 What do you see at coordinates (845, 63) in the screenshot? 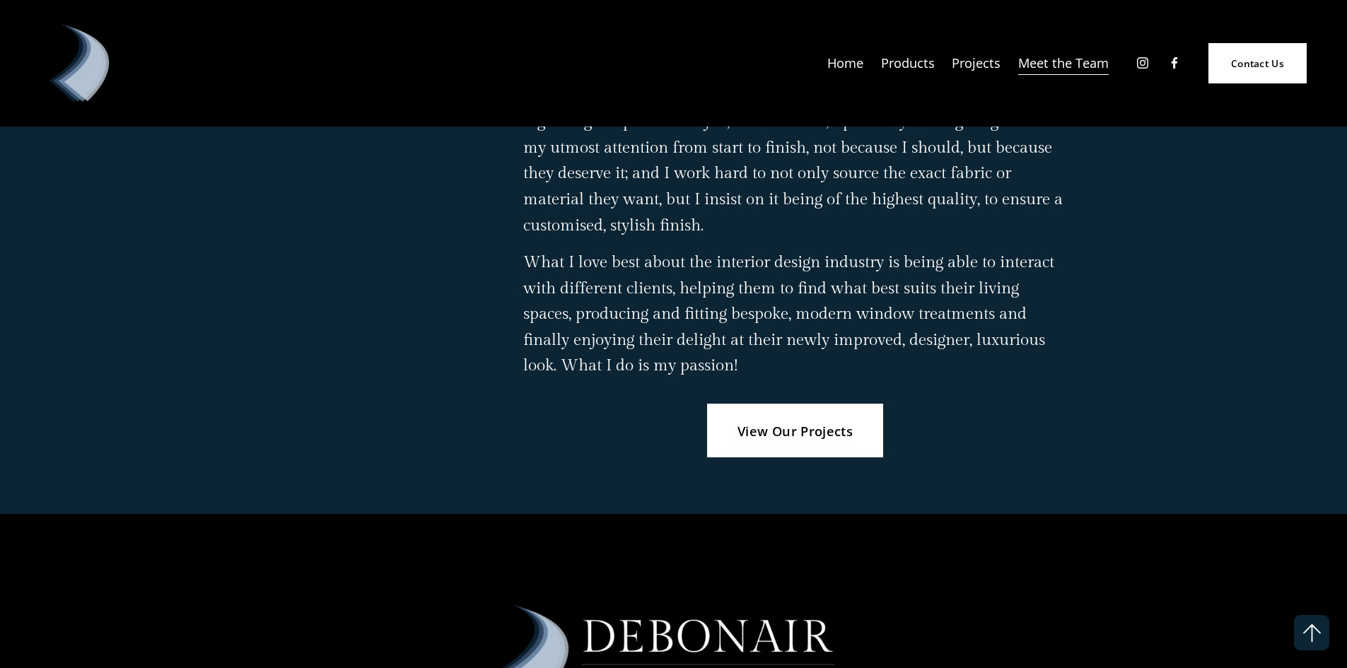
I see `a: Home` at bounding box center [845, 63].